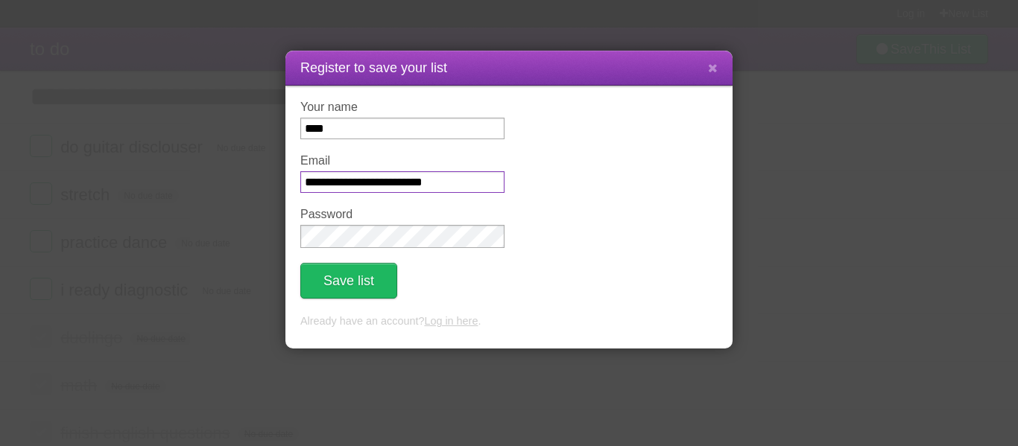 The image size is (1018, 446). I want to click on a: Log in here, so click(451, 321).